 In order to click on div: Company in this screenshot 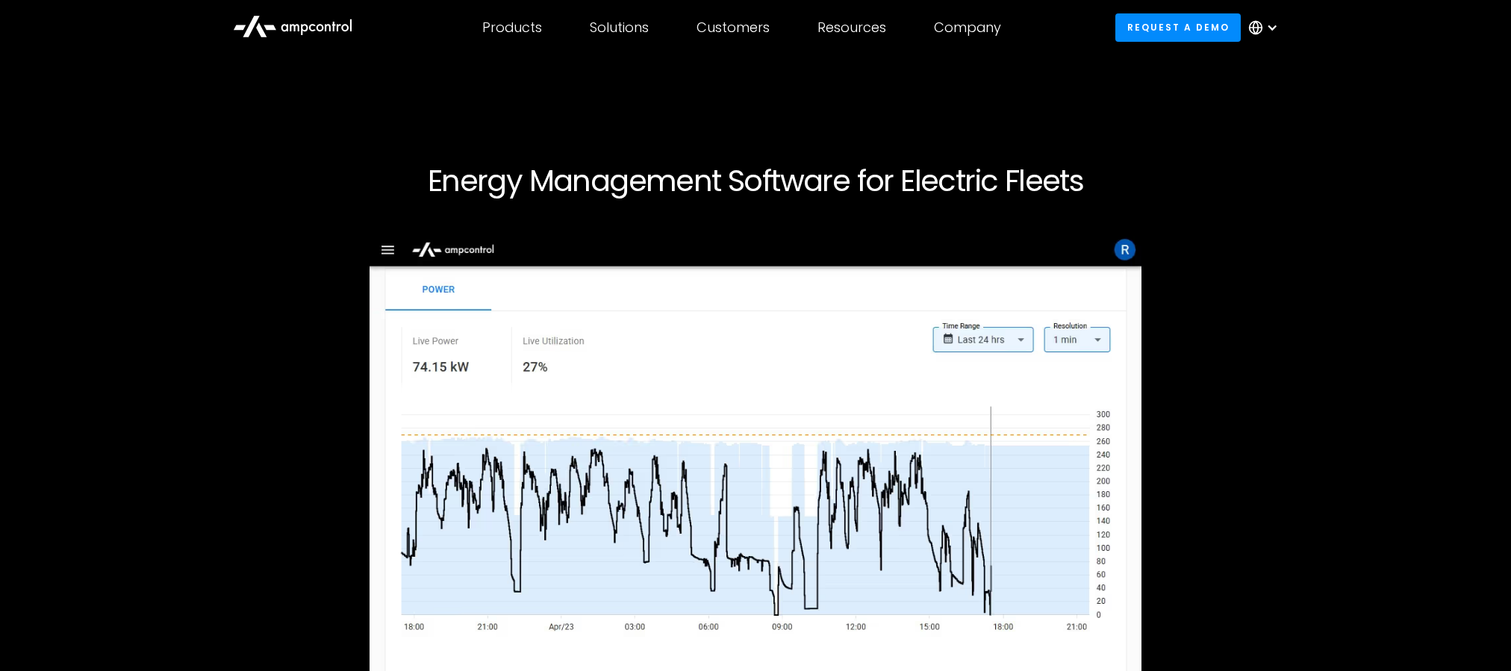, I will do `click(967, 28)`.